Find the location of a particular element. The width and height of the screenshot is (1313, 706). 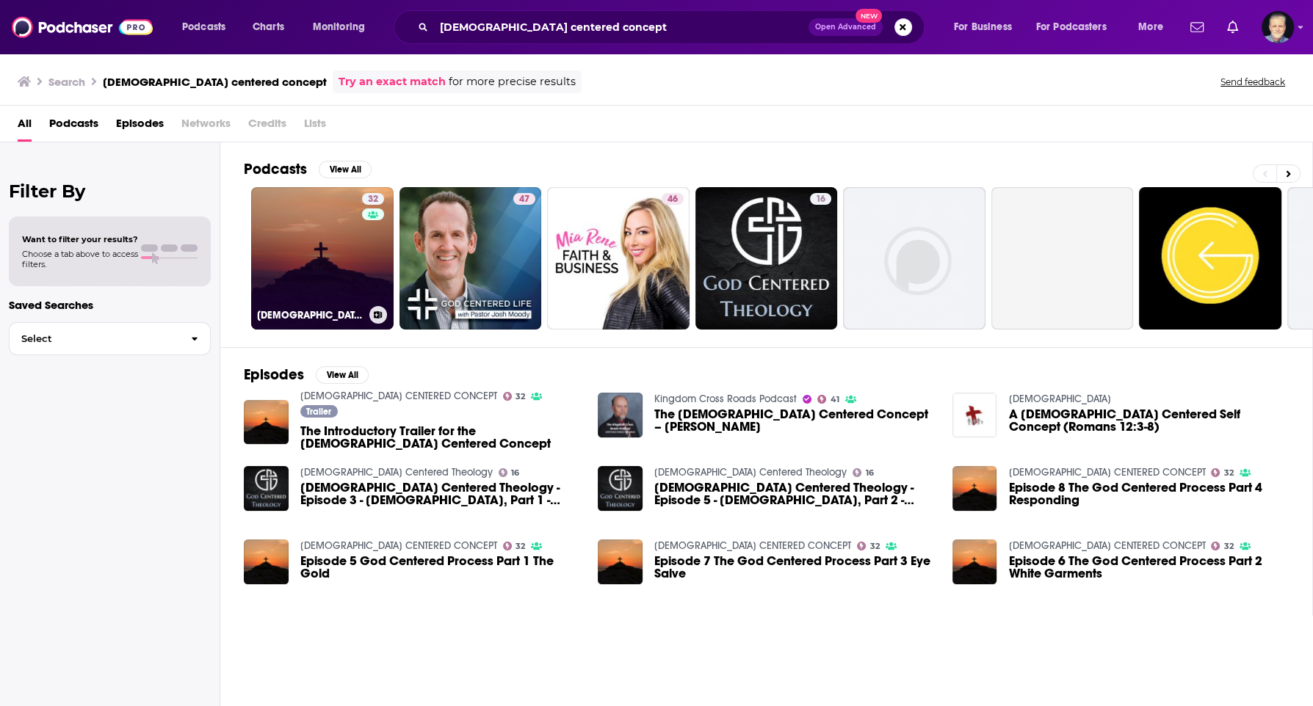

span: For Business is located at coordinates (983, 27).